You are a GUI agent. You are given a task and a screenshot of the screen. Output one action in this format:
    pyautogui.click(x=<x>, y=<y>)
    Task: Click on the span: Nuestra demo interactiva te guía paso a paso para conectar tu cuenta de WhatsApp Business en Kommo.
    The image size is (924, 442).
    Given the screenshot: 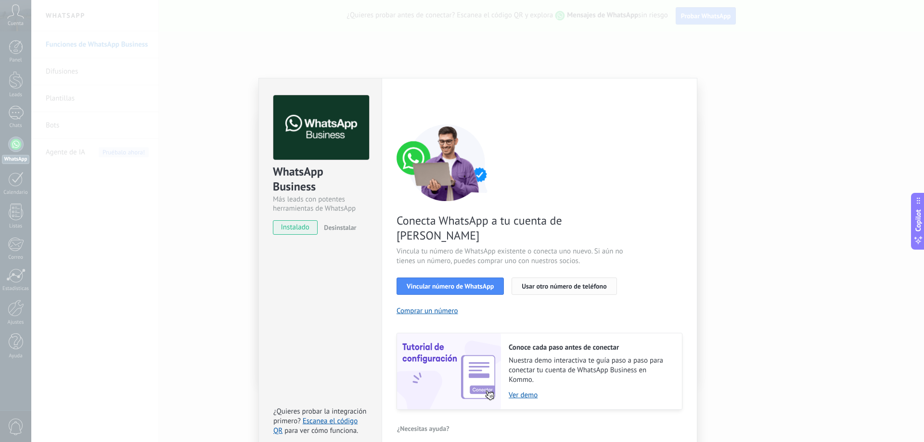 What is the action you would take?
    pyautogui.click(x=591, y=371)
    